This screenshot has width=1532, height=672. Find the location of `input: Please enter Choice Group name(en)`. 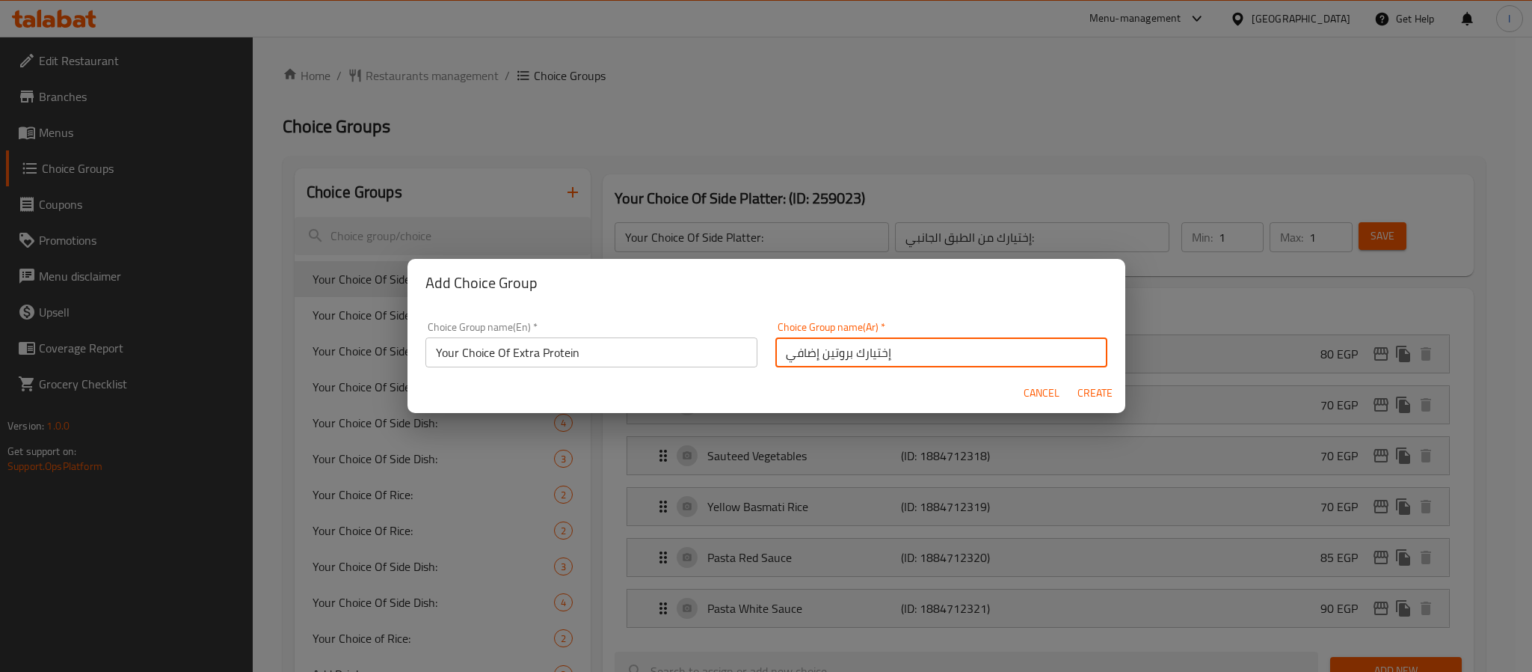

input: Please enter Choice Group name(en) is located at coordinates (592, 352).